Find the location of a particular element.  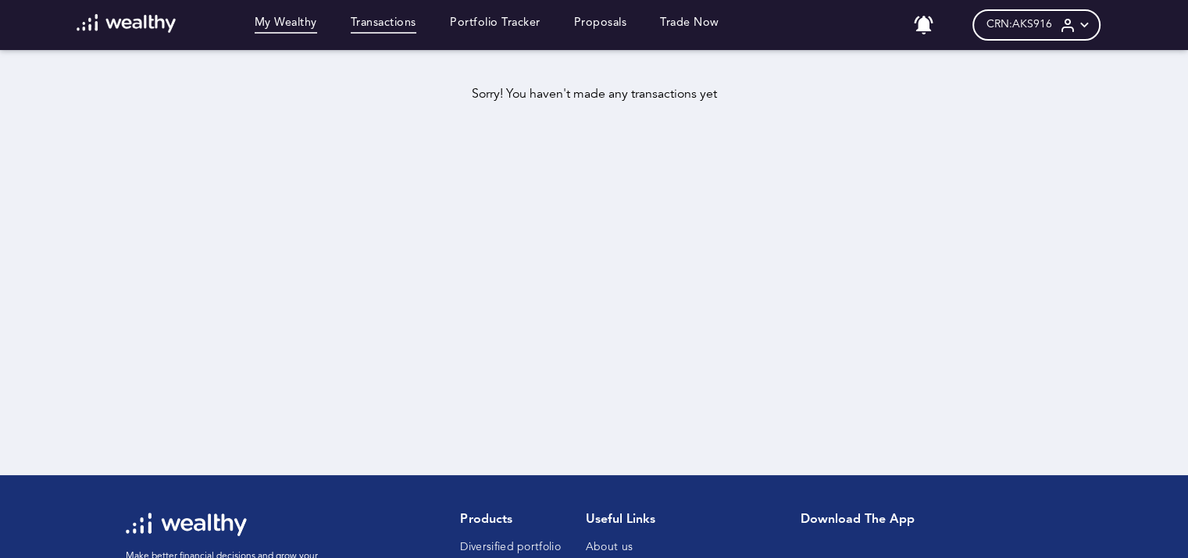

a: About us is located at coordinates (609, 547).